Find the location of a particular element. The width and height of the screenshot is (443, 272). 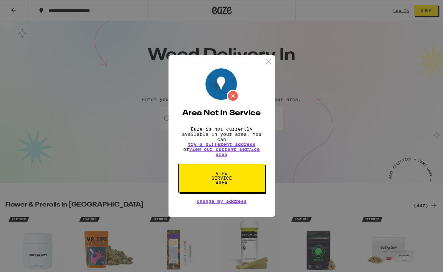

h2: Area Not In Service is located at coordinates (221, 113).